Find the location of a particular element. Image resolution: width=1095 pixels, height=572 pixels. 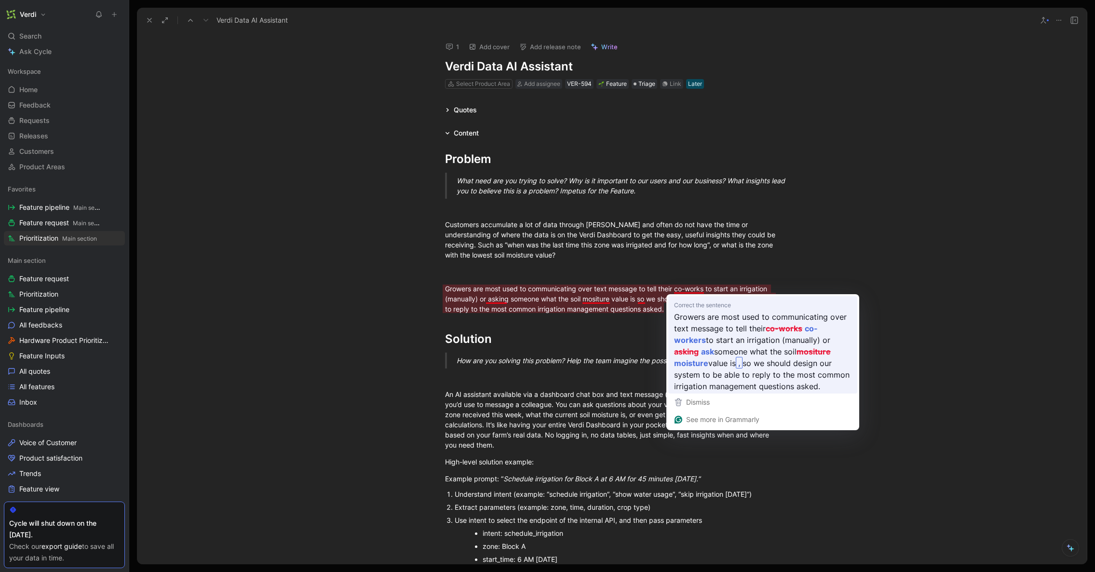

a: Ask Cycle is located at coordinates (64, 52).